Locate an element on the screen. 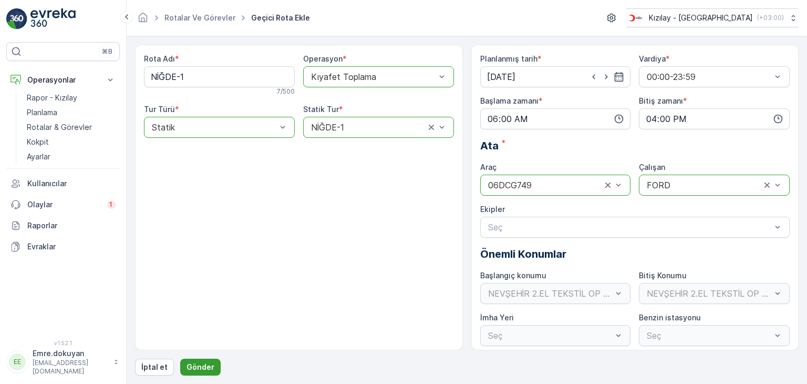 This screenshot has height=384, width=807. p: Raporlar is located at coordinates (71, 225).